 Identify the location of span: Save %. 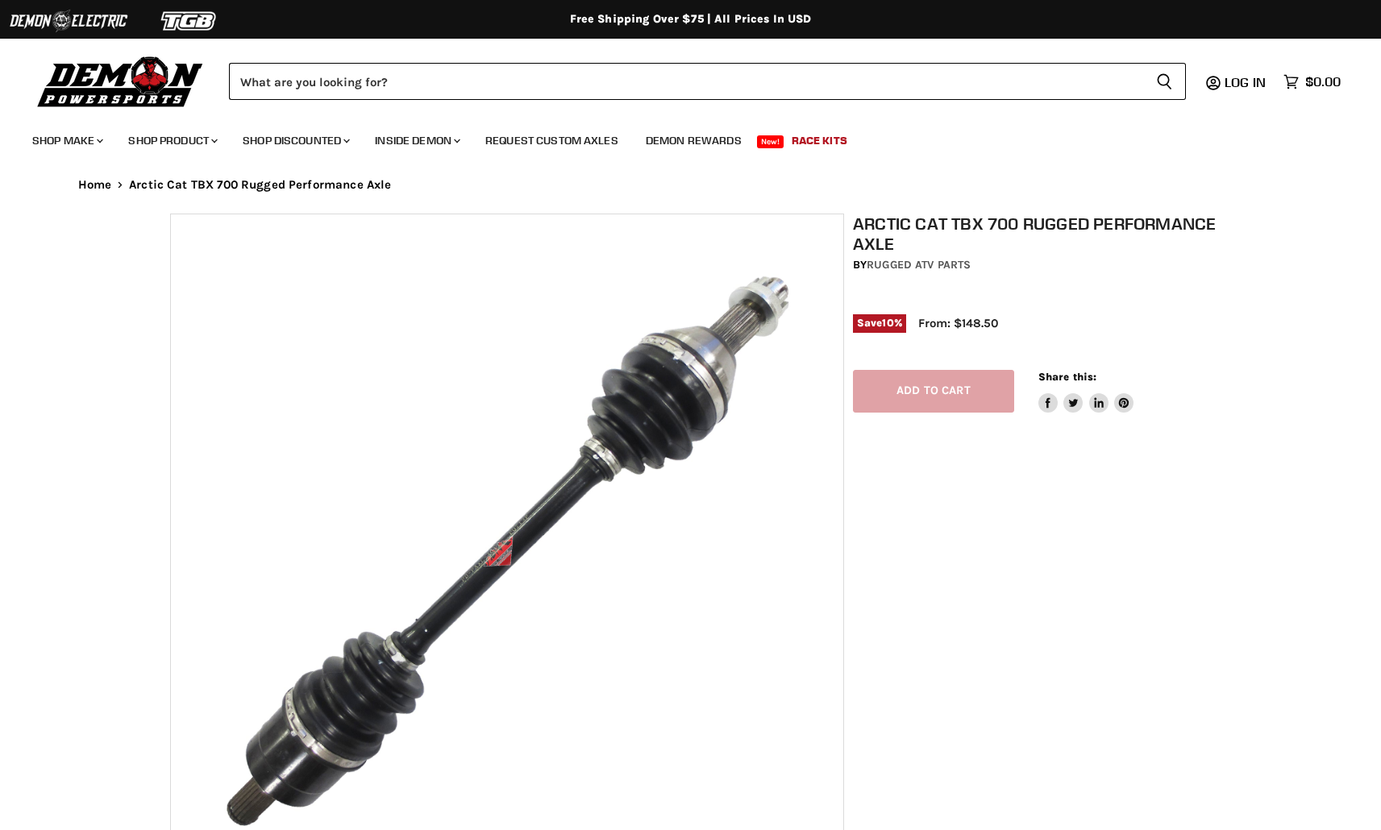
(879, 323).